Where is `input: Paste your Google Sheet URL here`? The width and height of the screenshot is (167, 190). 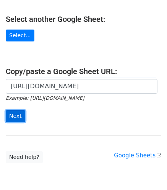 input: Paste your Google Sheet URL here is located at coordinates (82, 86).